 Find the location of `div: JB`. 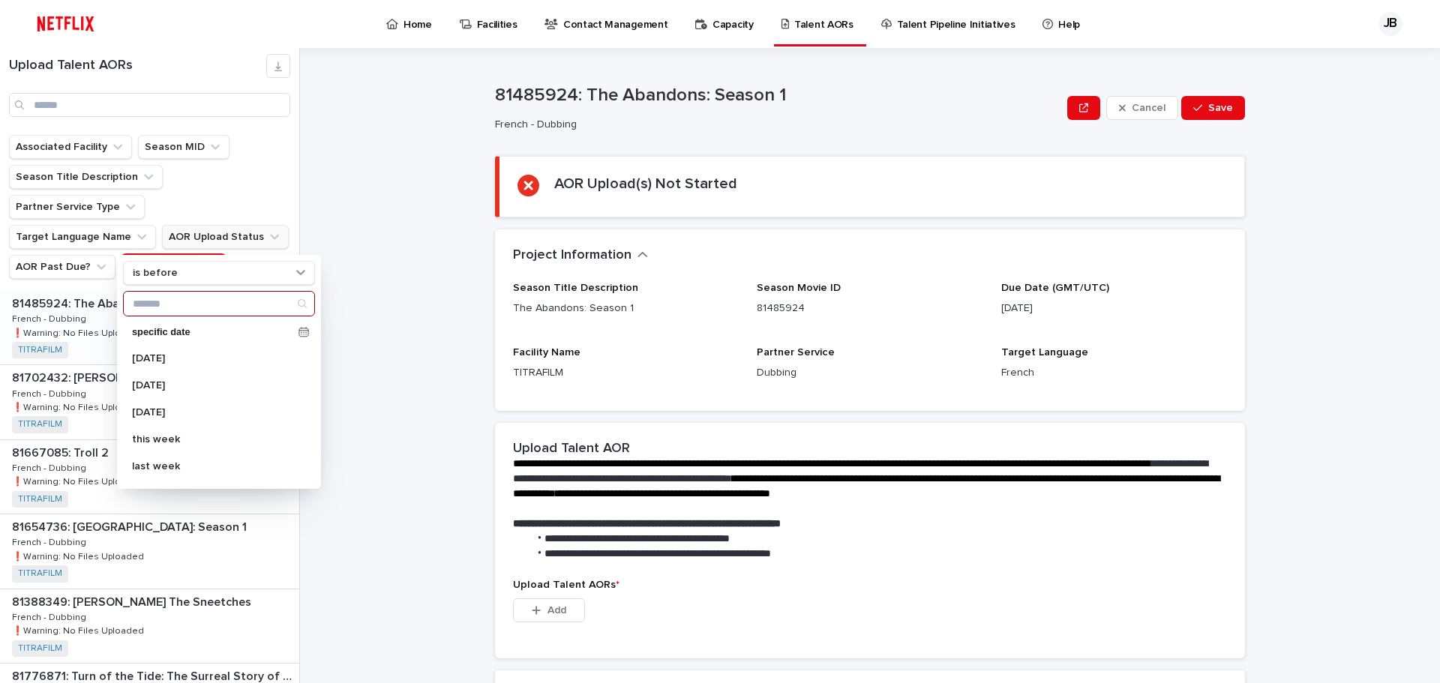

div: JB is located at coordinates (1391, 24).